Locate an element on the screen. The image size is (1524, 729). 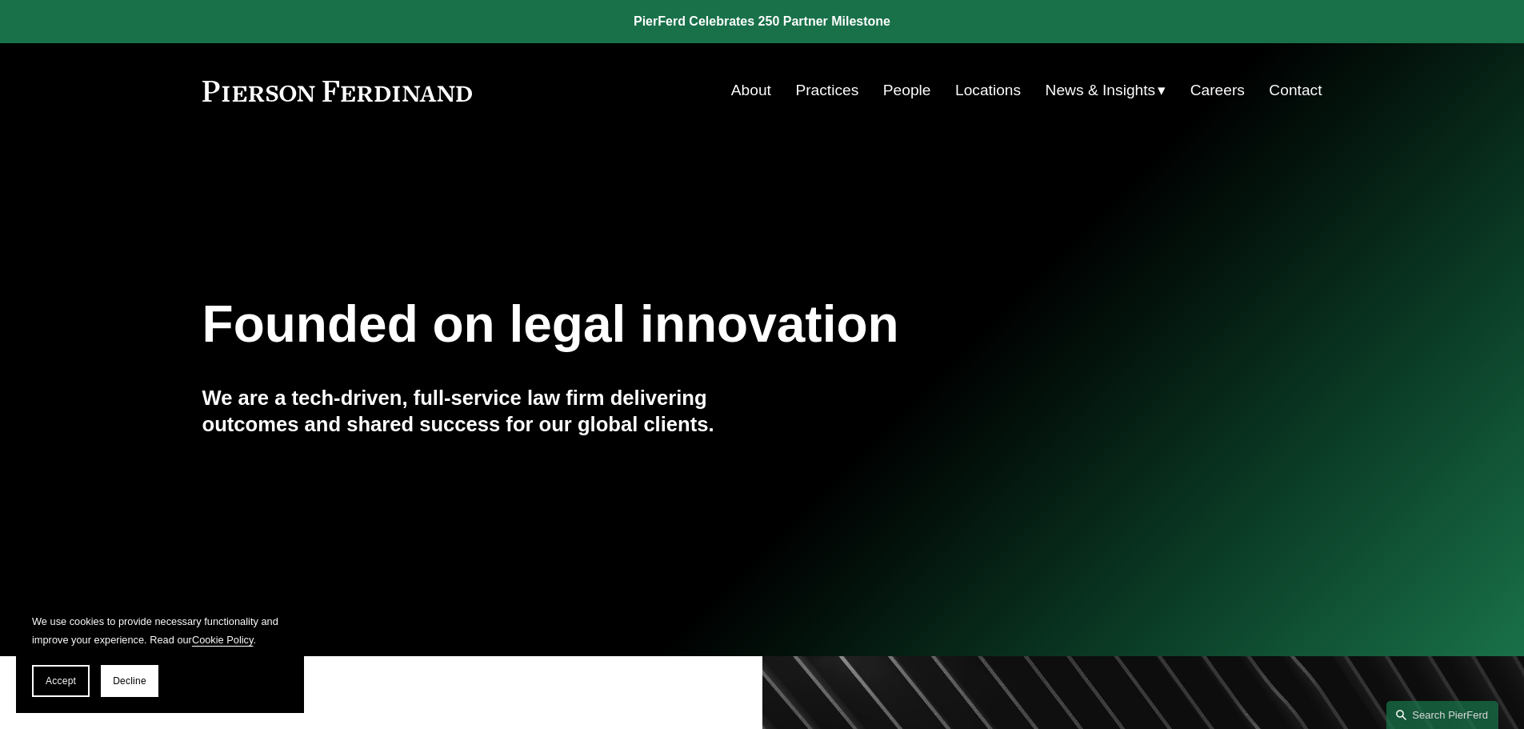
section: Cookie banner is located at coordinates (160, 654).